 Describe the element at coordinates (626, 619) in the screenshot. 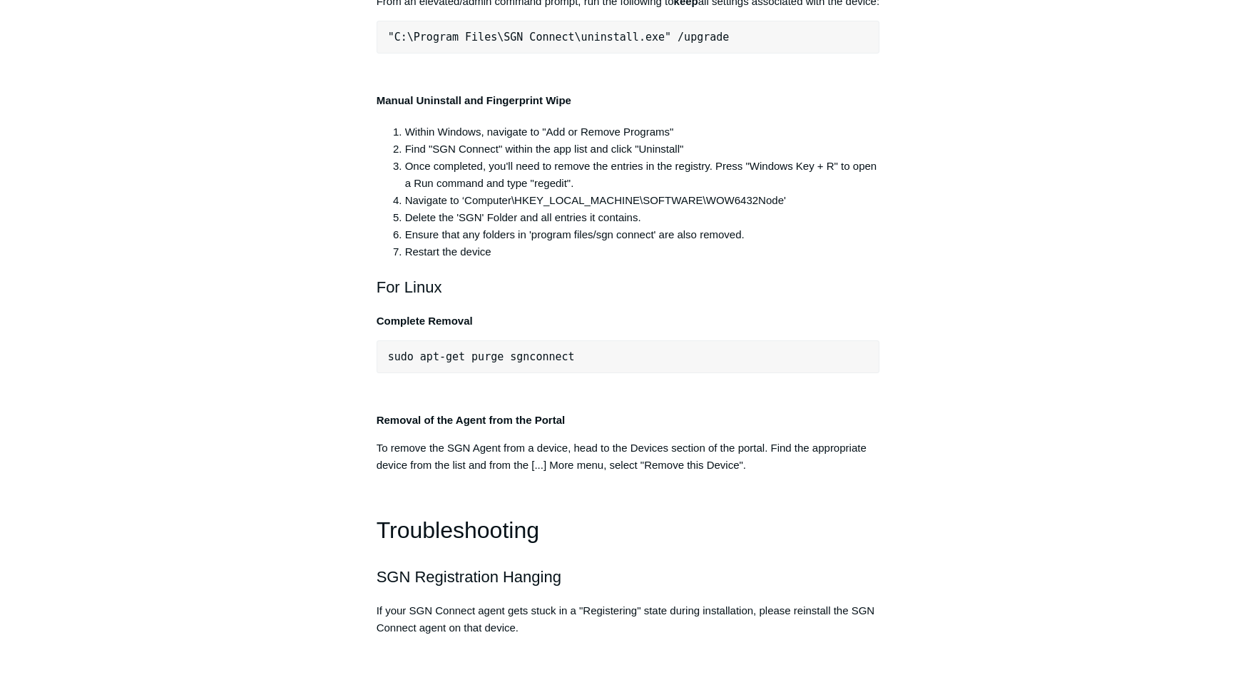

I see `span: If your SGN Connect agent gets stuck in a "Registering" state during installation, please reinsta...` at that location.